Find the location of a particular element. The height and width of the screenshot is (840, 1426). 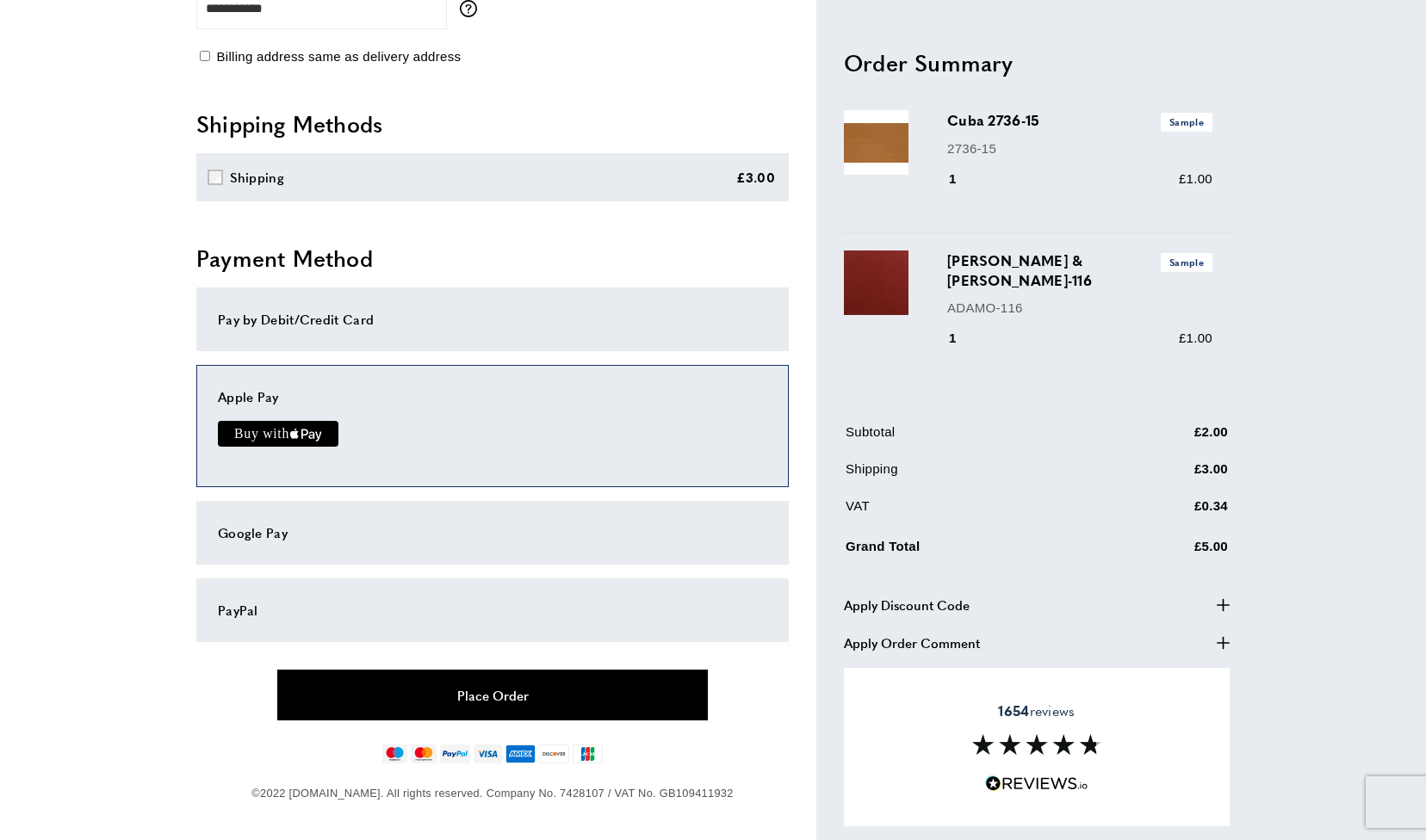

td: VAT is located at coordinates (977, 512).